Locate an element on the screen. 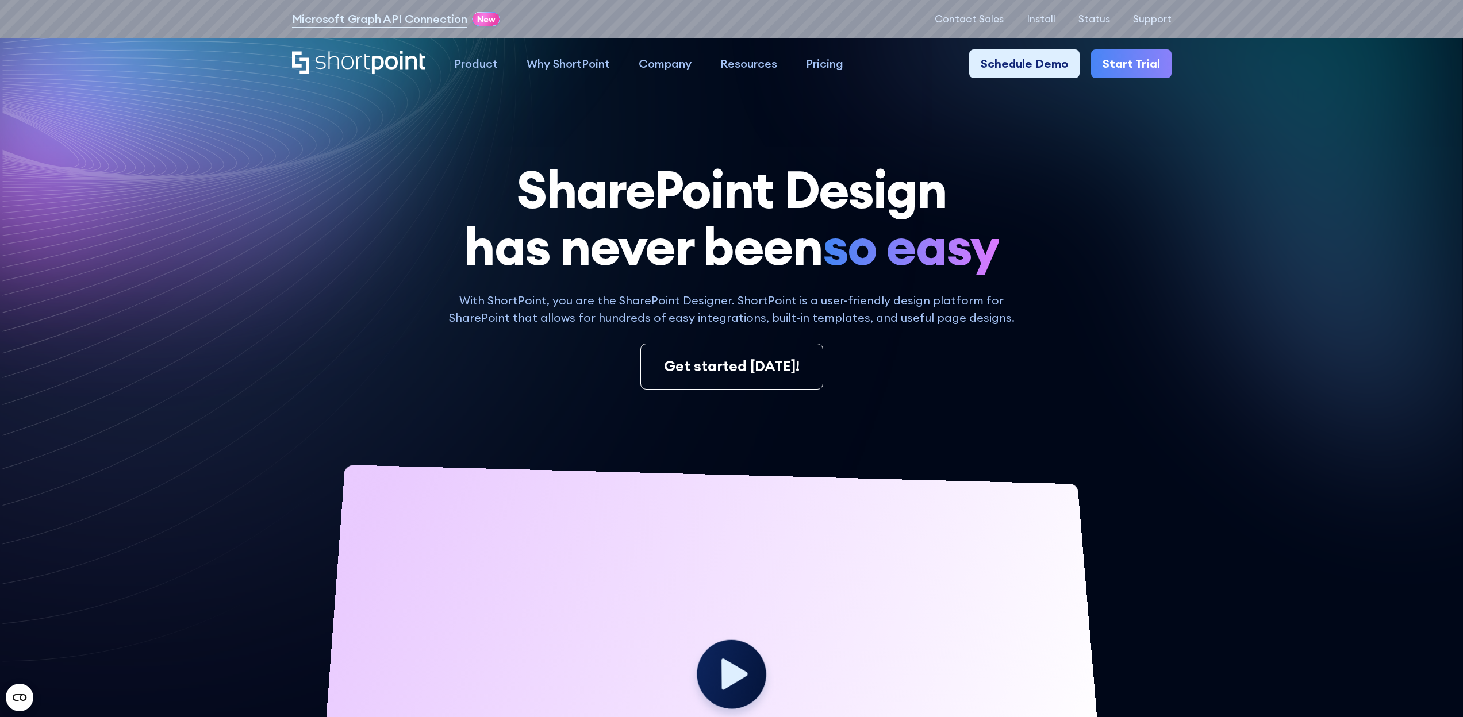 Image resolution: width=1463 pixels, height=717 pixels. div: Pricing is located at coordinates (824, 64).